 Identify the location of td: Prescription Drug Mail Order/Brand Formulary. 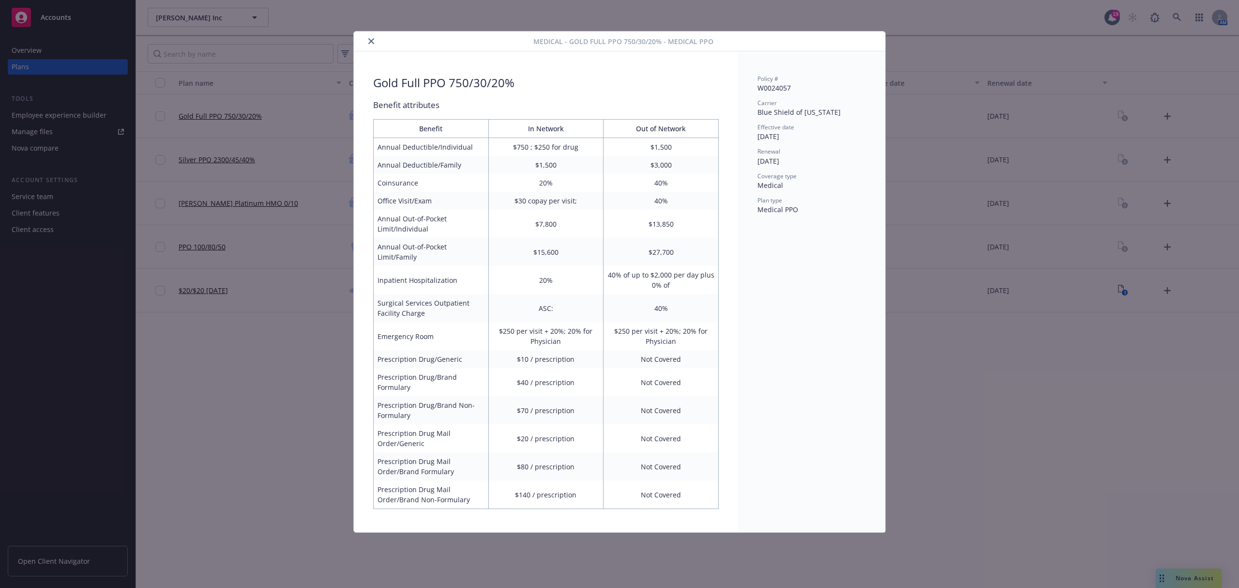
(431, 466).